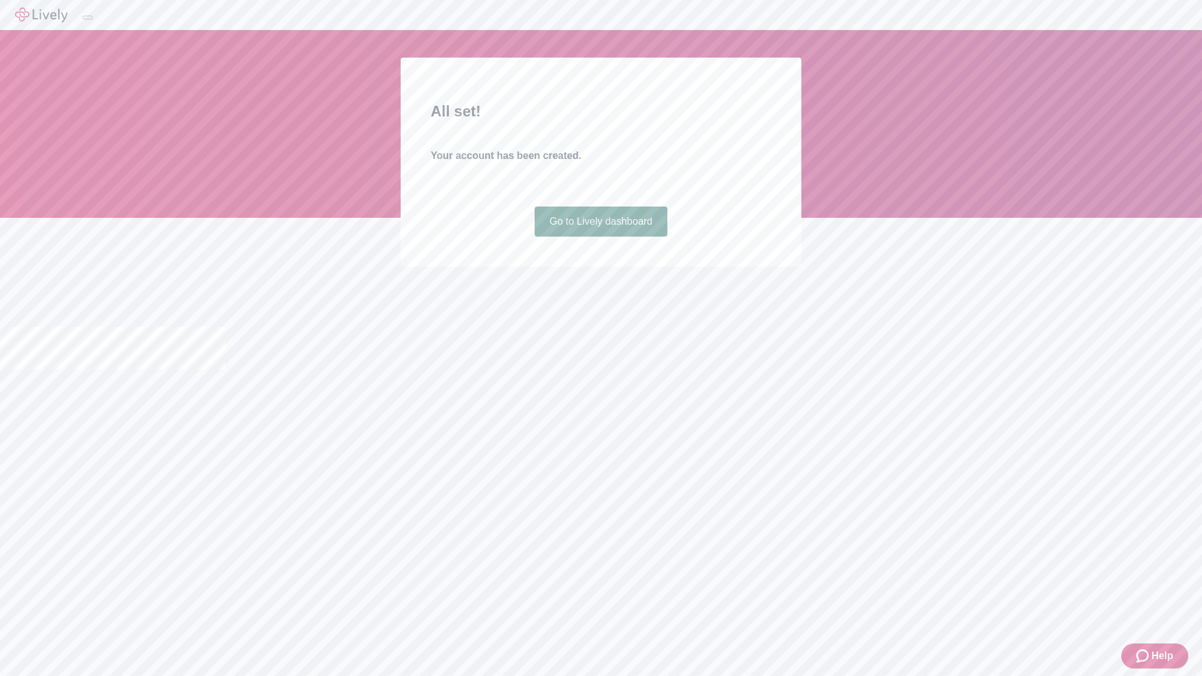 This screenshot has height=676, width=1202. Describe the element at coordinates (601, 156) in the screenshot. I see `h4: Your account has been created.` at that location.